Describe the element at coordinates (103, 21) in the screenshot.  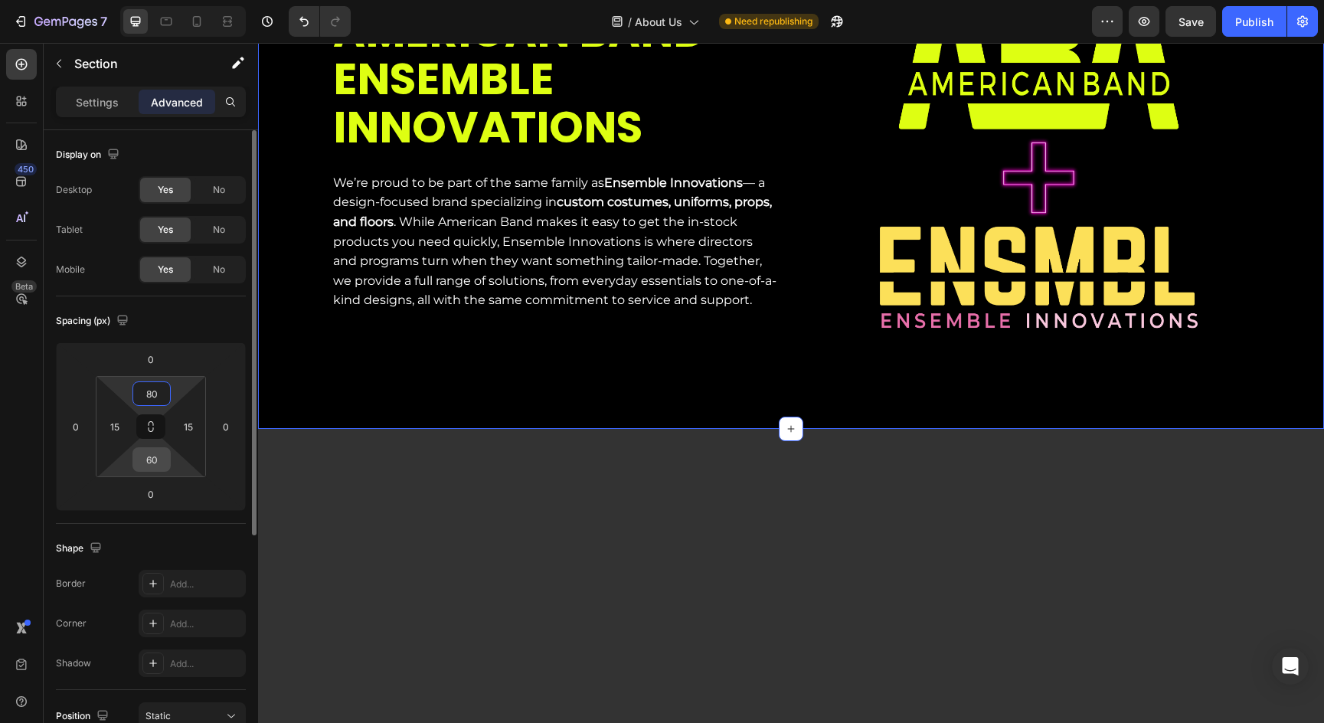
I see `p: 7` at that location.